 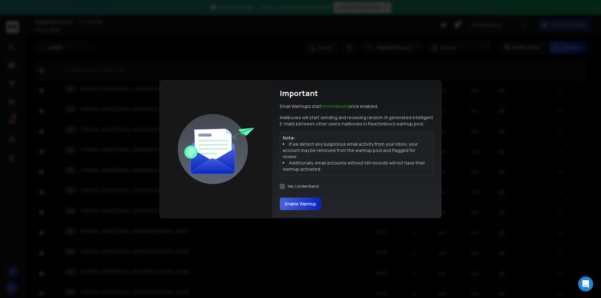 I want to click on h1: Important, so click(x=299, y=93).